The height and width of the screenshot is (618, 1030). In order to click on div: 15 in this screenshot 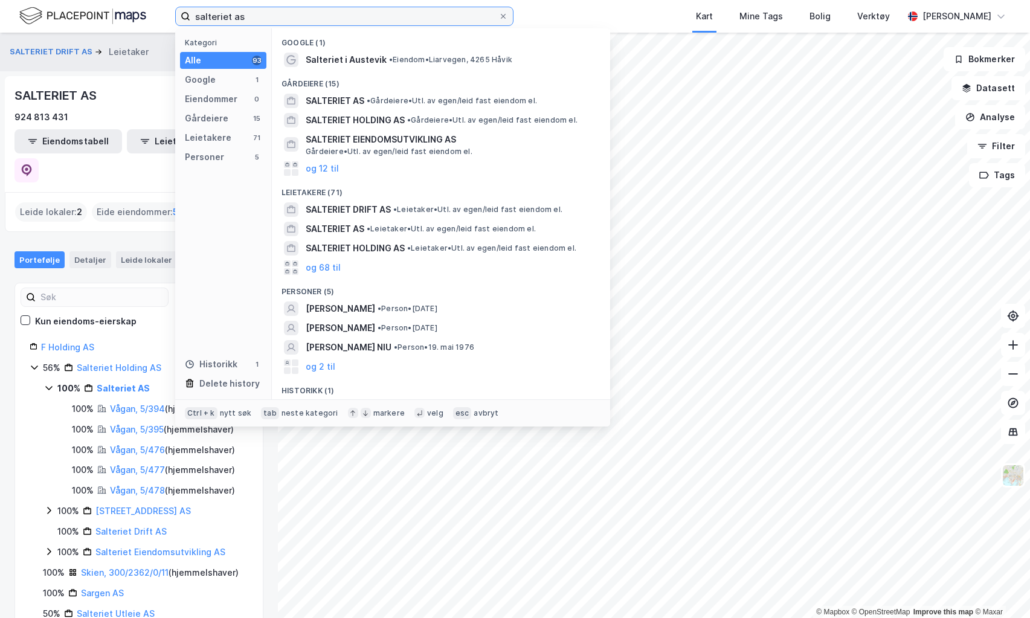, I will do `click(257, 118)`.